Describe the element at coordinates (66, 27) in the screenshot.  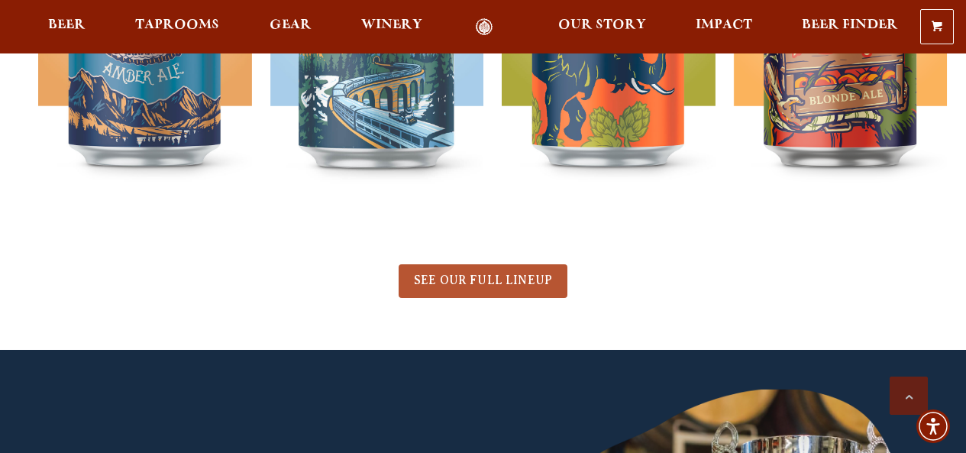
I see `a: Beer` at that location.